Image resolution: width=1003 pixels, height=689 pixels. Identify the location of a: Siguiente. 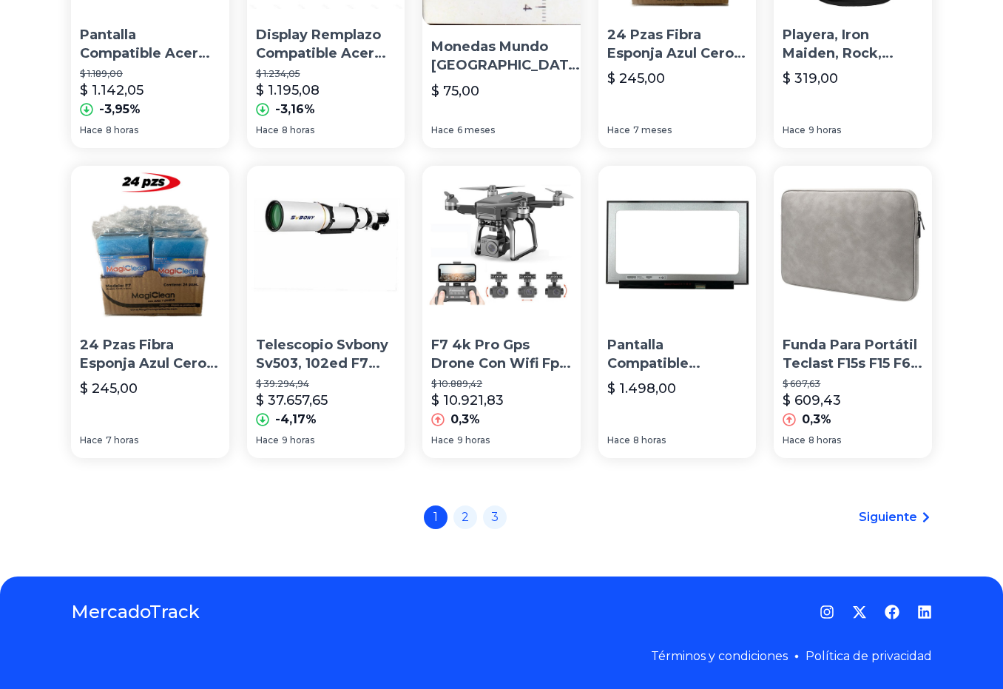
(895, 517).